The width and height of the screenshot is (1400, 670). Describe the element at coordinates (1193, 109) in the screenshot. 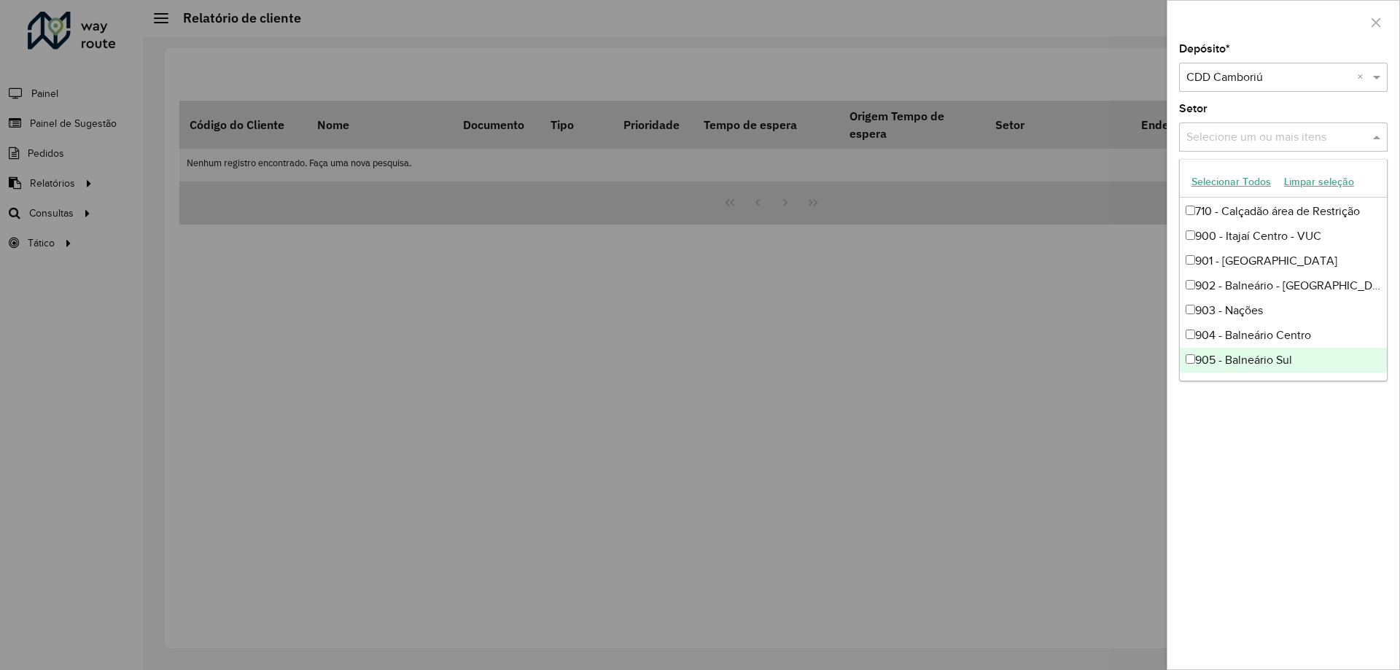

I see `label: Setor` at that location.